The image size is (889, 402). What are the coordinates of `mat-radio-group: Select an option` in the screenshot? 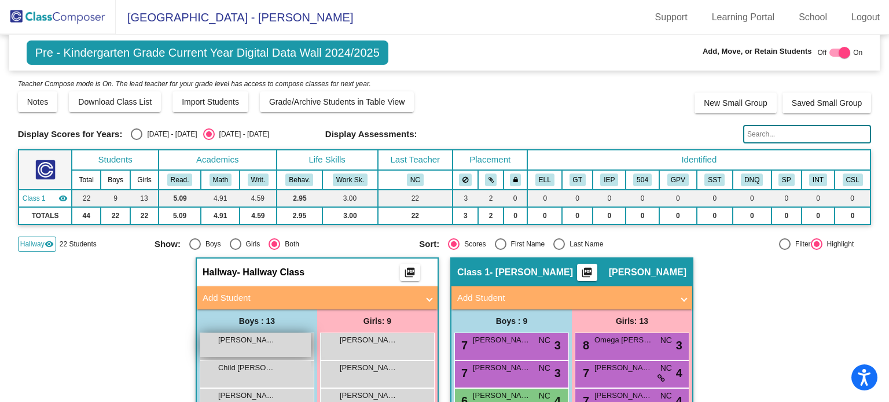 It's located at (282, 244).